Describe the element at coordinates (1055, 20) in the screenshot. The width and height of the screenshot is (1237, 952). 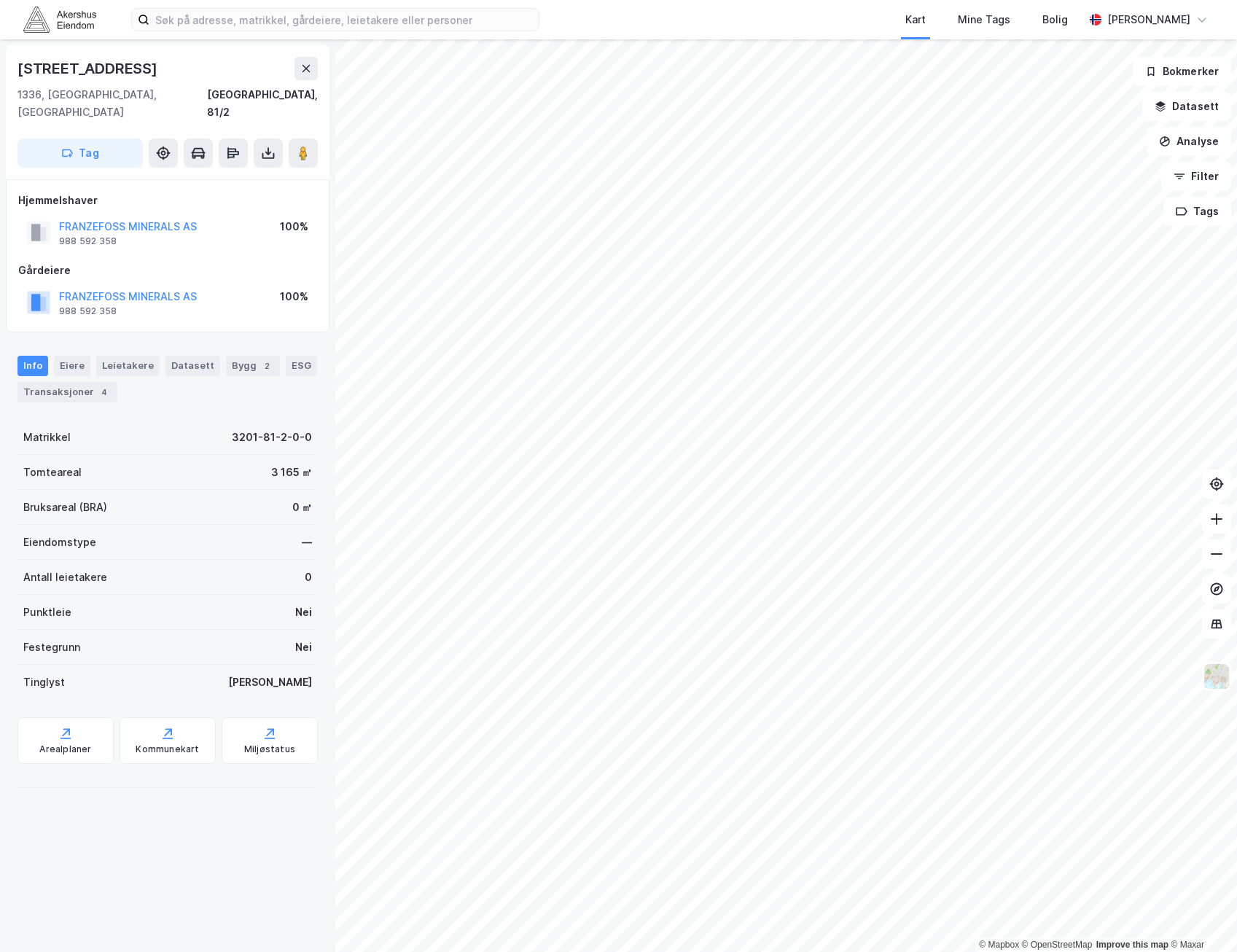
I see `div: Bolig` at that location.